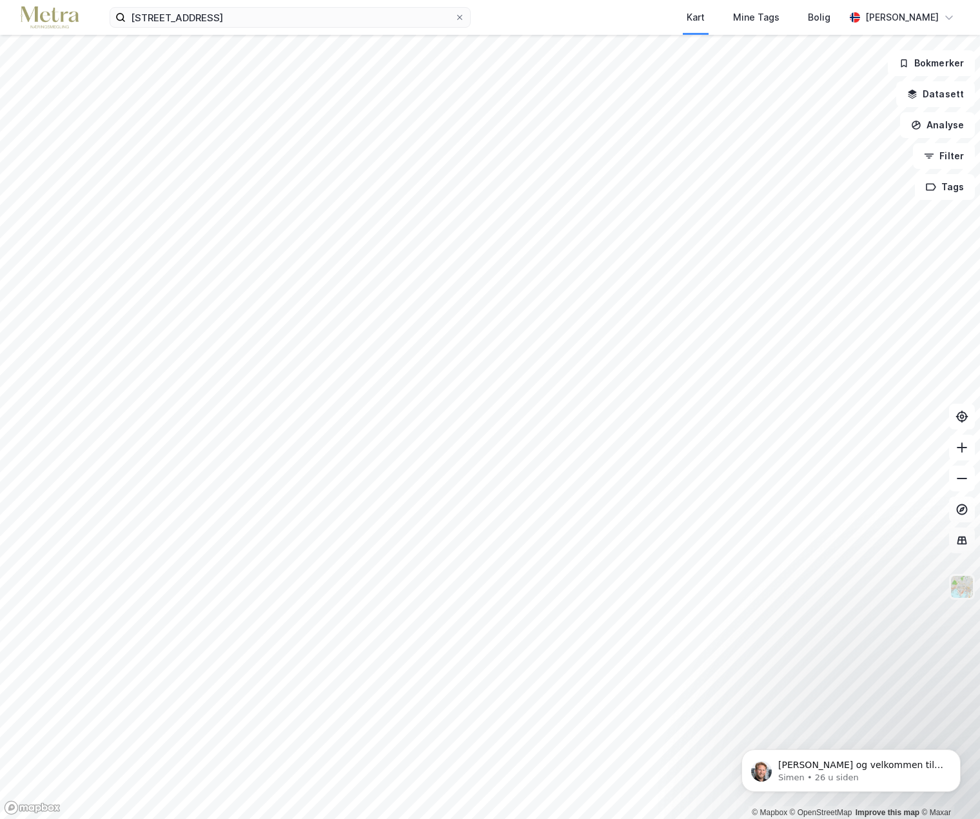 The height and width of the screenshot is (819, 980). I want to click on button: Analyse, so click(938, 125).